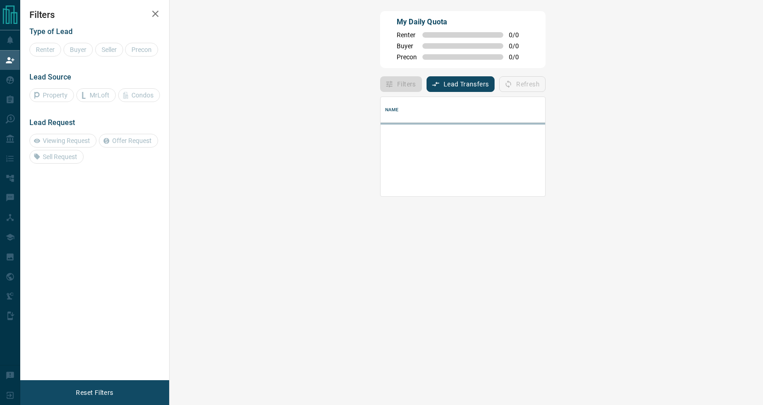  Describe the element at coordinates (463, 22) in the screenshot. I see `p: My Daily Quota` at that location.